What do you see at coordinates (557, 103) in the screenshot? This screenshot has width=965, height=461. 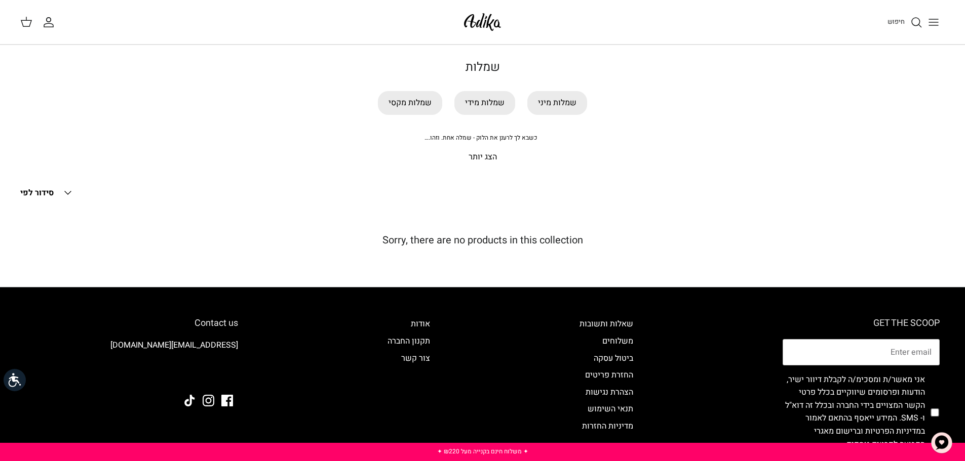 I see `a: שמלות מיני` at bounding box center [557, 103].